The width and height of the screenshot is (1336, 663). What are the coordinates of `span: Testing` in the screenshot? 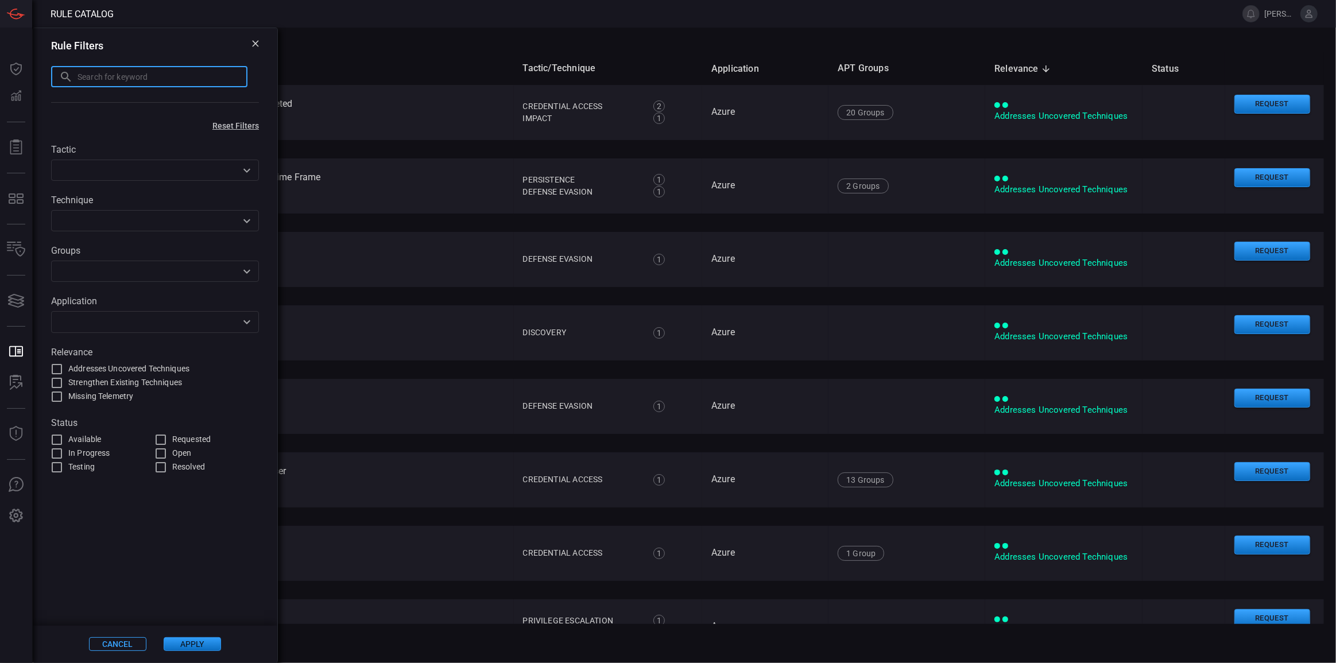 It's located at (82, 467).